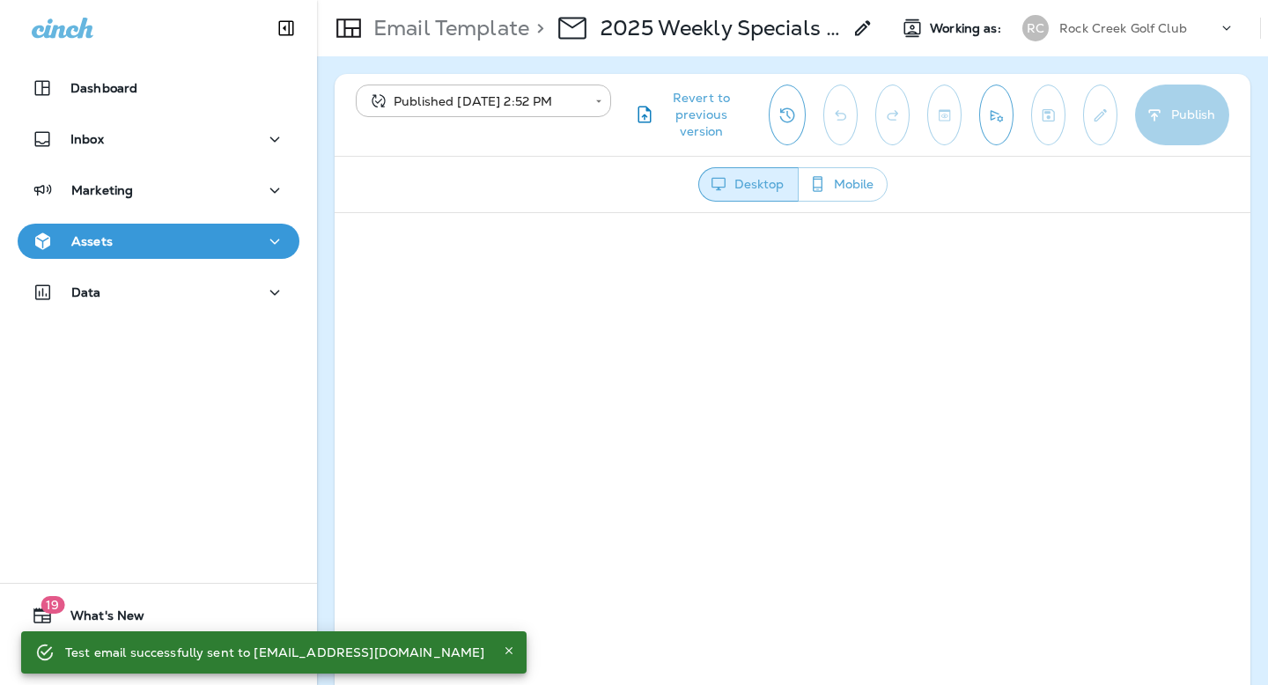  I want to click on span: Working as:, so click(967, 28).